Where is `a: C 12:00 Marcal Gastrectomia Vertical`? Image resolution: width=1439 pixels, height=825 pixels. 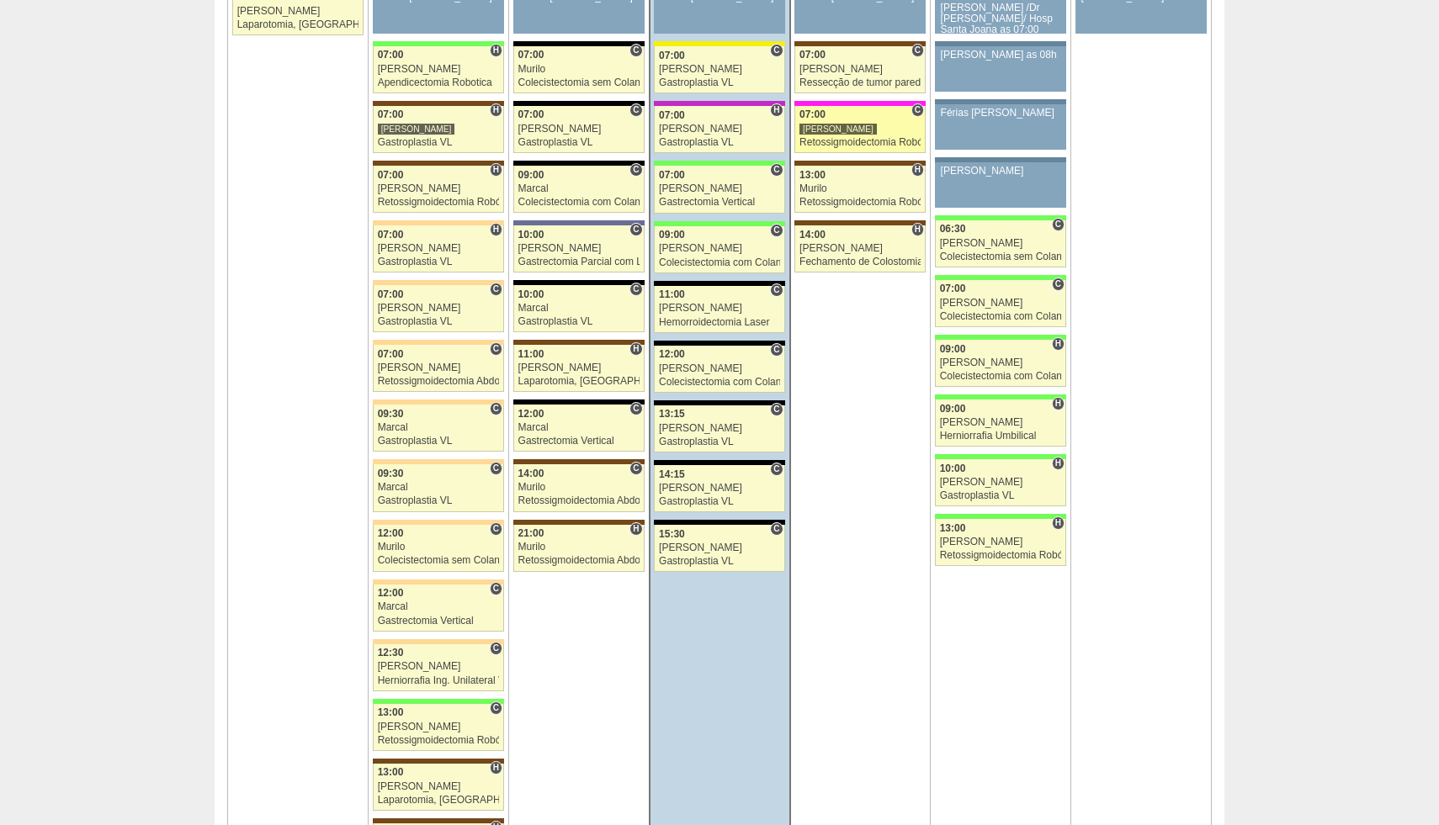
a: C 12:00 Marcal Gastrectomia Vertical is located at coordinates (579, 428).